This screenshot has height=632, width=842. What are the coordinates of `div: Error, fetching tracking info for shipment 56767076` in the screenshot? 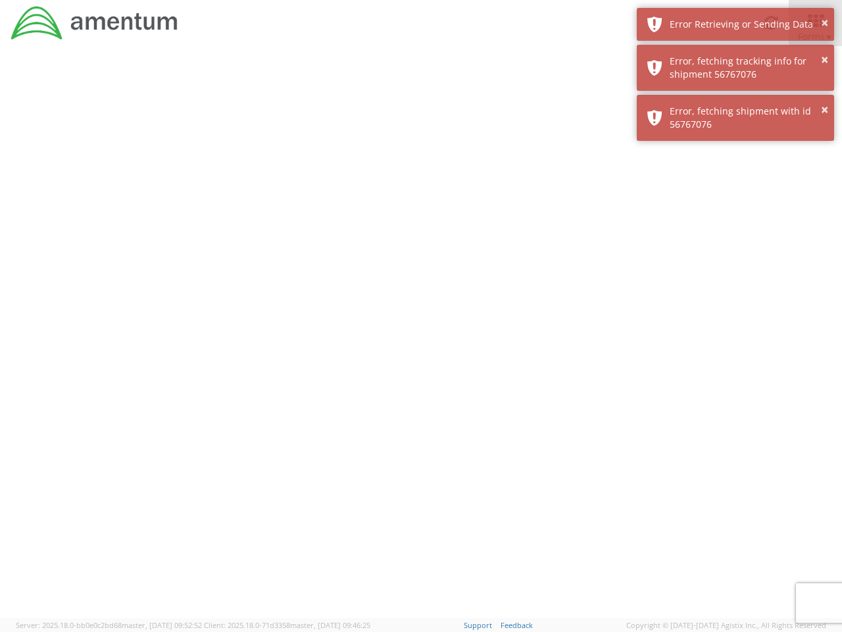 It's located at (747, 68).